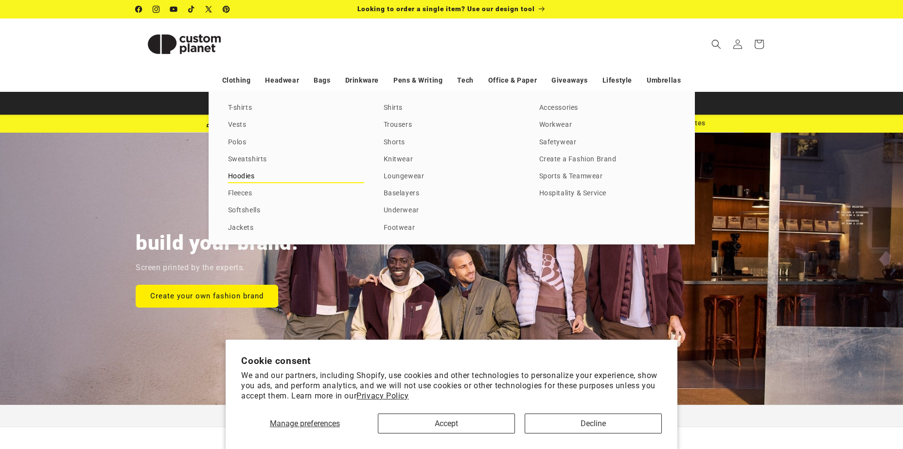  What do you see at coordinates (451, 361) in the screenshot?
I see `h2: Cookie consent` at bounding box center [451, 361].